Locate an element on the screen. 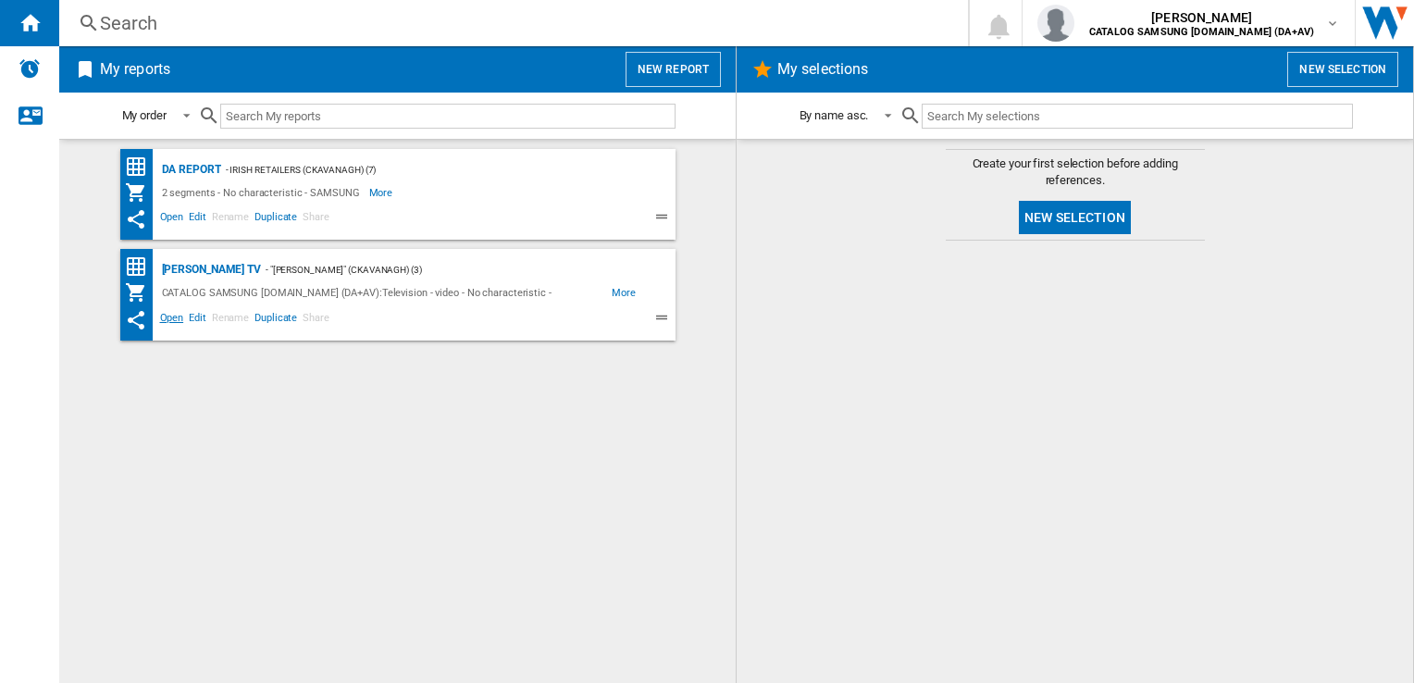 The width and height of the screenshot is (1414, 683). div: 2 segments - No characteristic - SAMSUNG is located at coordinates (263, 193).